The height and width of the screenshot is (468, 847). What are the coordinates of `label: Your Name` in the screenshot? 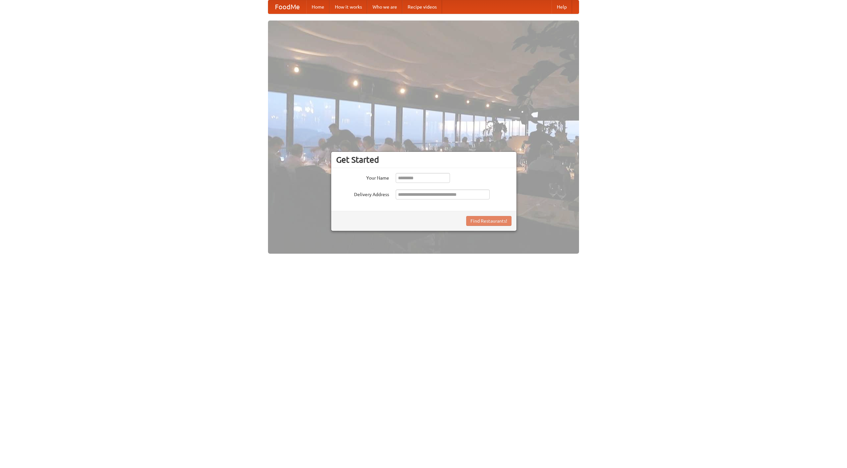 It's located at (363, 177).